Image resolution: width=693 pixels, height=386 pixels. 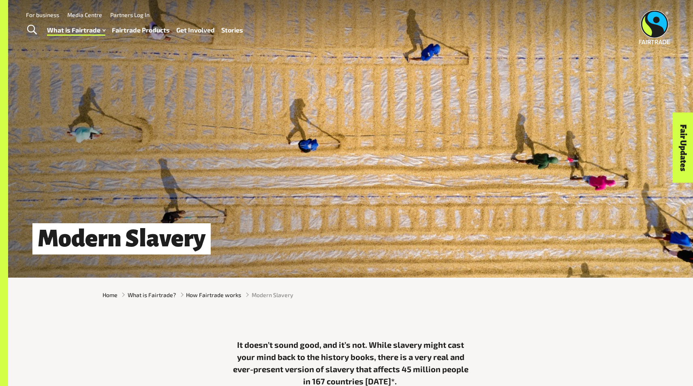 What do you see at coordinates (152, 294) in the screenshot?
I see `span: What is Fairtrade?` at bounding box center [152, 294].